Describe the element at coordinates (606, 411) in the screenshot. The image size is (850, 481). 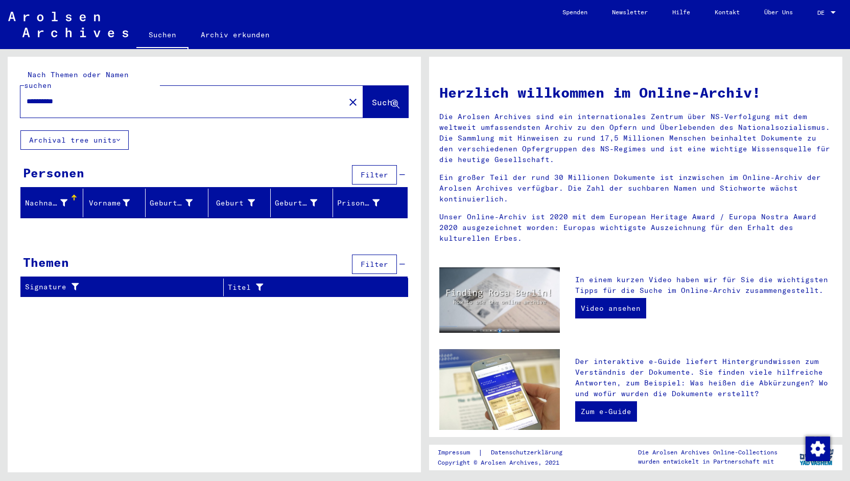
I see `a: Zum e-Guide` at that location.